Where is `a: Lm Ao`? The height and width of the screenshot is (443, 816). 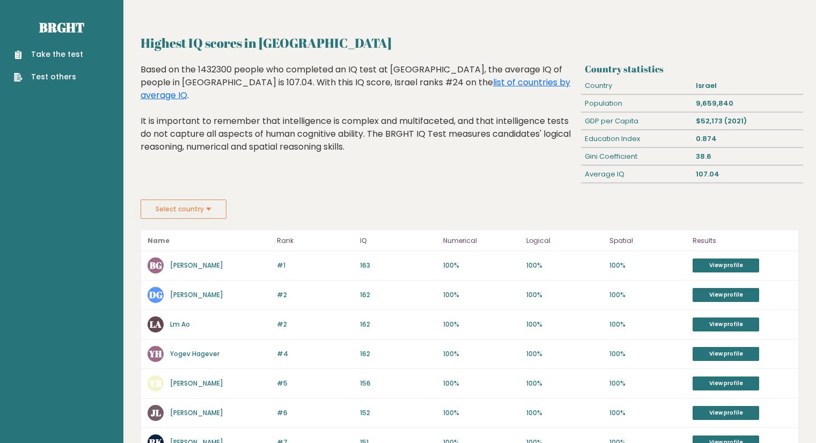 a: Lm Ao is located at coordinates (180, 324).